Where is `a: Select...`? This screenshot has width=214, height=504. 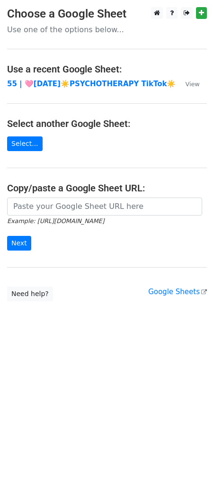
a: Select... is located at coordinates (25, 143).